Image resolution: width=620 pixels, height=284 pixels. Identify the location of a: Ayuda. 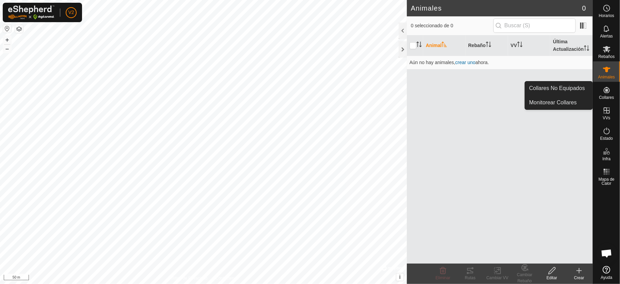
(607, 273).